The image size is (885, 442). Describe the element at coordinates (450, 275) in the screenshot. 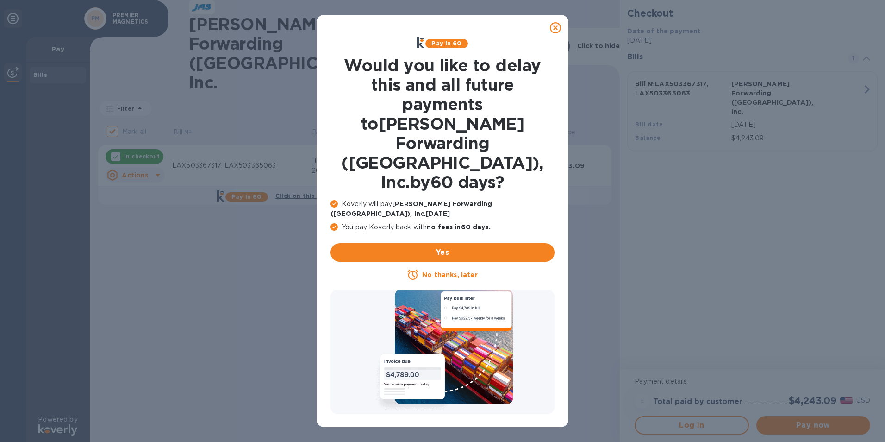

I see `u: No thanks, later` at that location.